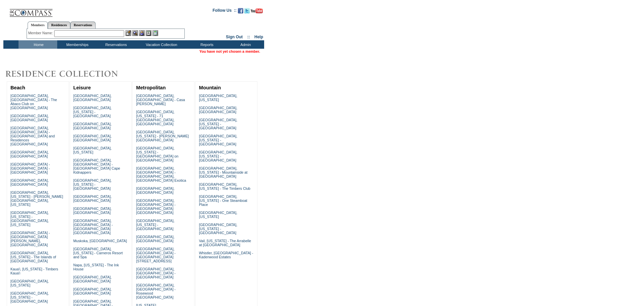  What do you see at coordinates (59, 25) in the screenshot?
I see `a: Residences` at bounding box center [59, 25].